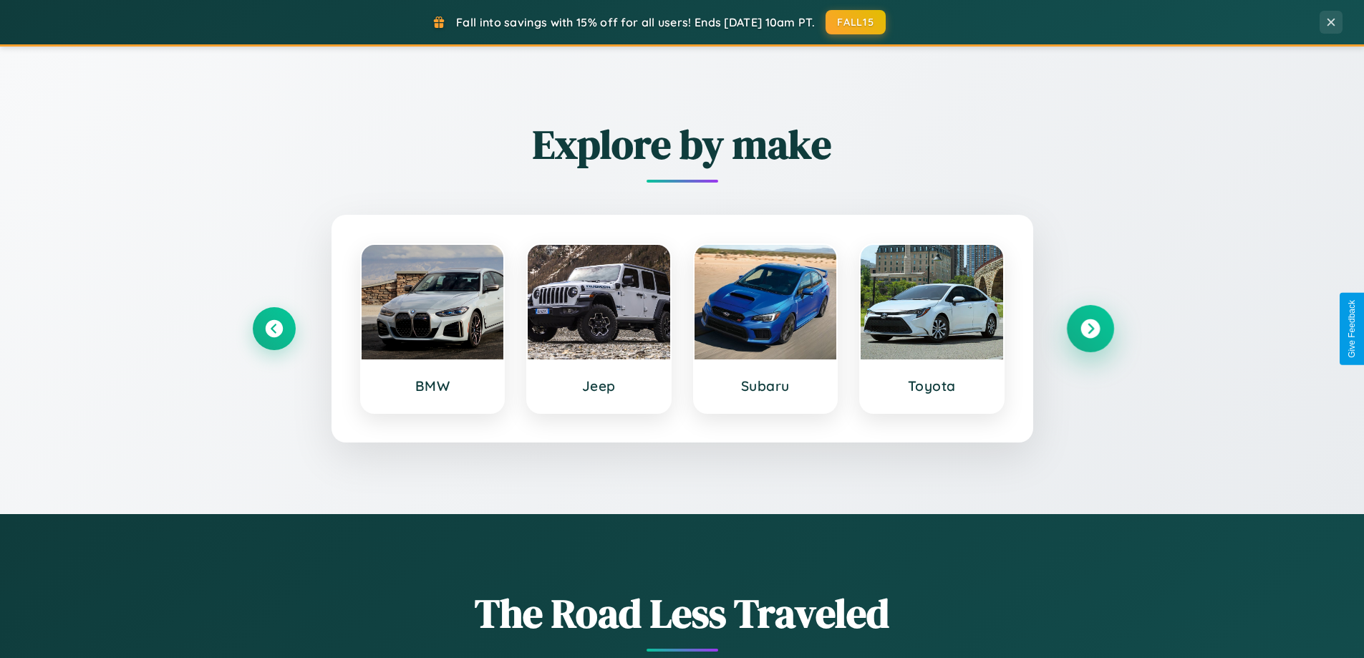 The height and width of the screenshot is (658, 1364). Describe the element at coordinates (765, 386) in the screenshot. I see `h3: Subaru` at that location.